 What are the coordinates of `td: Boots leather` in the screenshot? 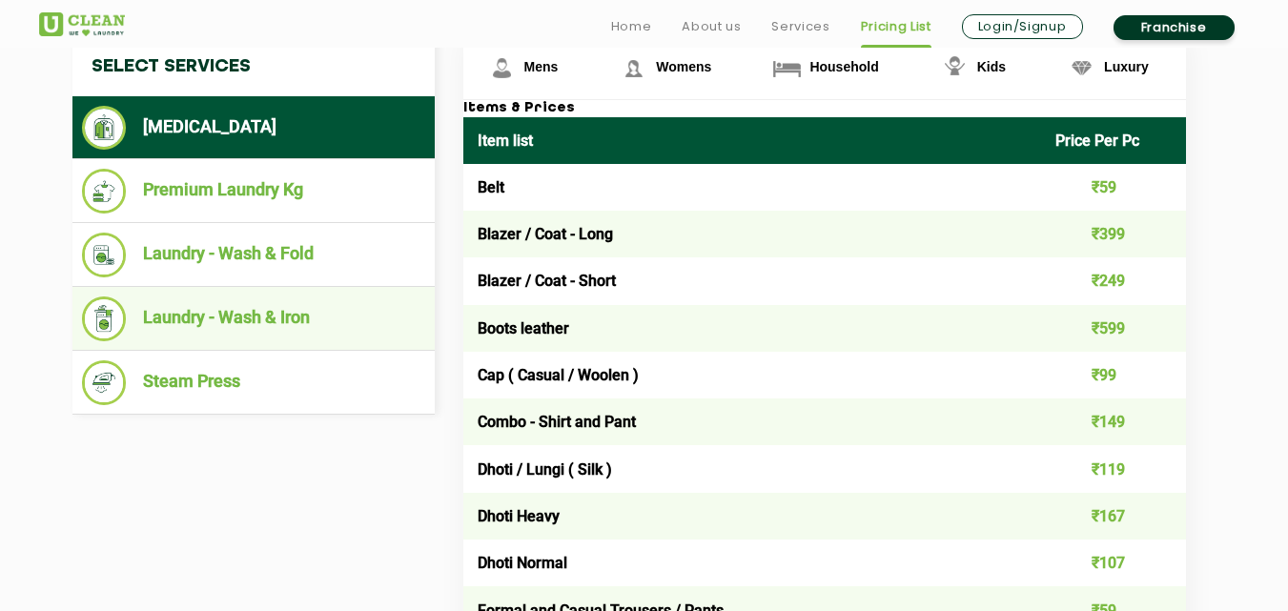 It's located at (752, 328).